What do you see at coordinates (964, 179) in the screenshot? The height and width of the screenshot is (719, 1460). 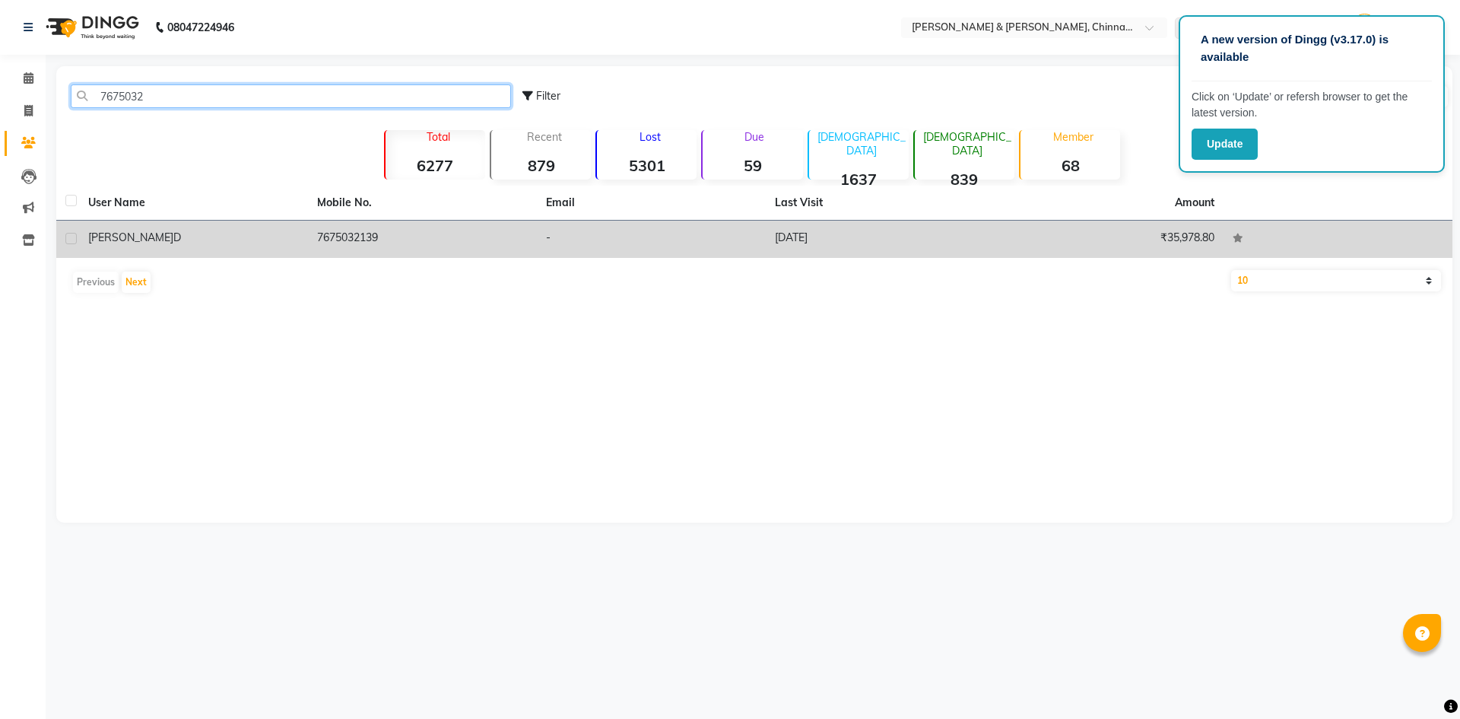 I see `strong: 839` at bounding box center [964, 179].